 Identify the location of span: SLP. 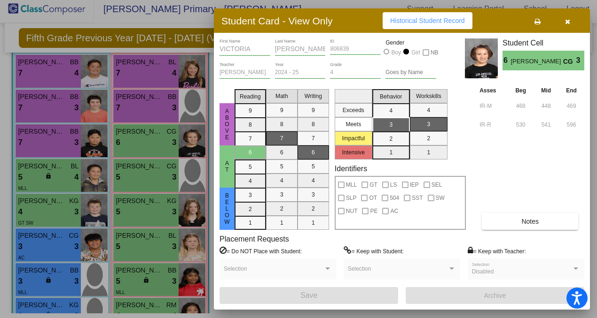
(351, 198).